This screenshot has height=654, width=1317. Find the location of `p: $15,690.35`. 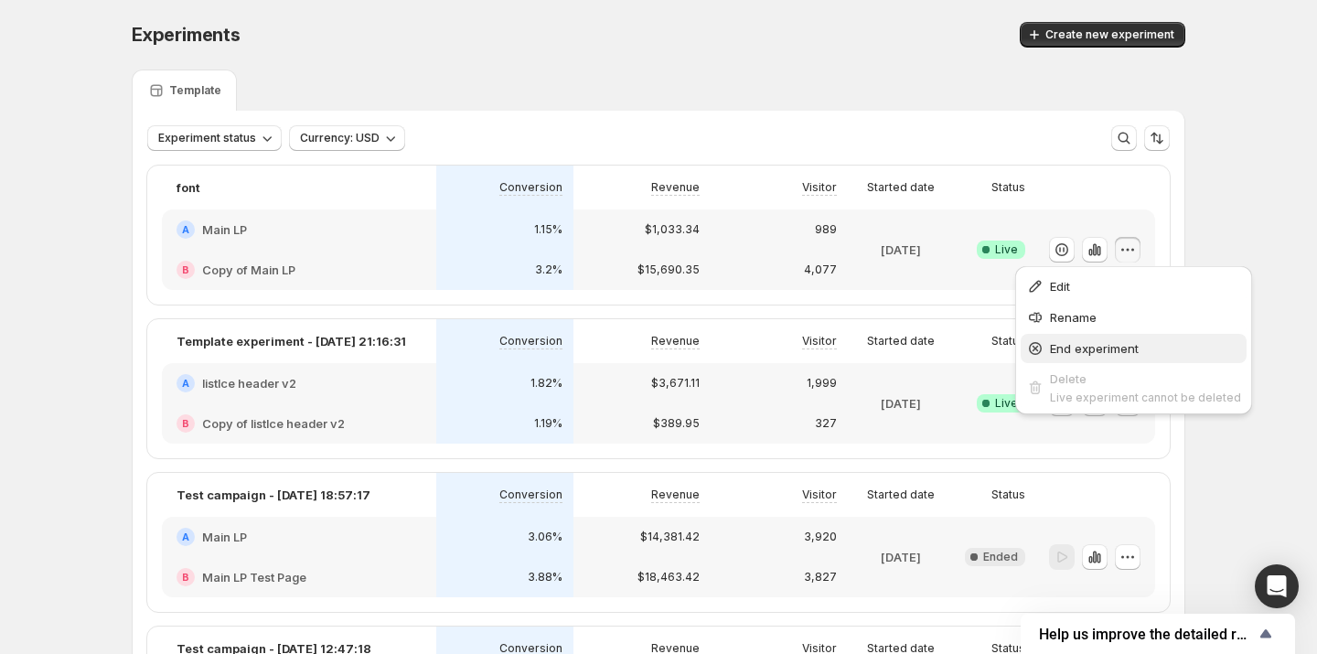

p: $15,690.35 is located at coordinates (668, 270).